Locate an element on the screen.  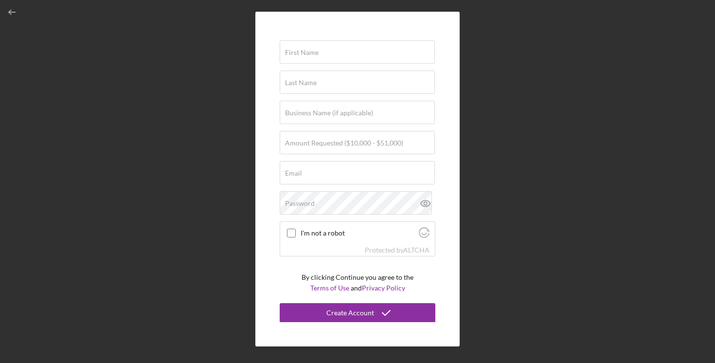
a: Terms of Use is located at coordinates (330, 287).